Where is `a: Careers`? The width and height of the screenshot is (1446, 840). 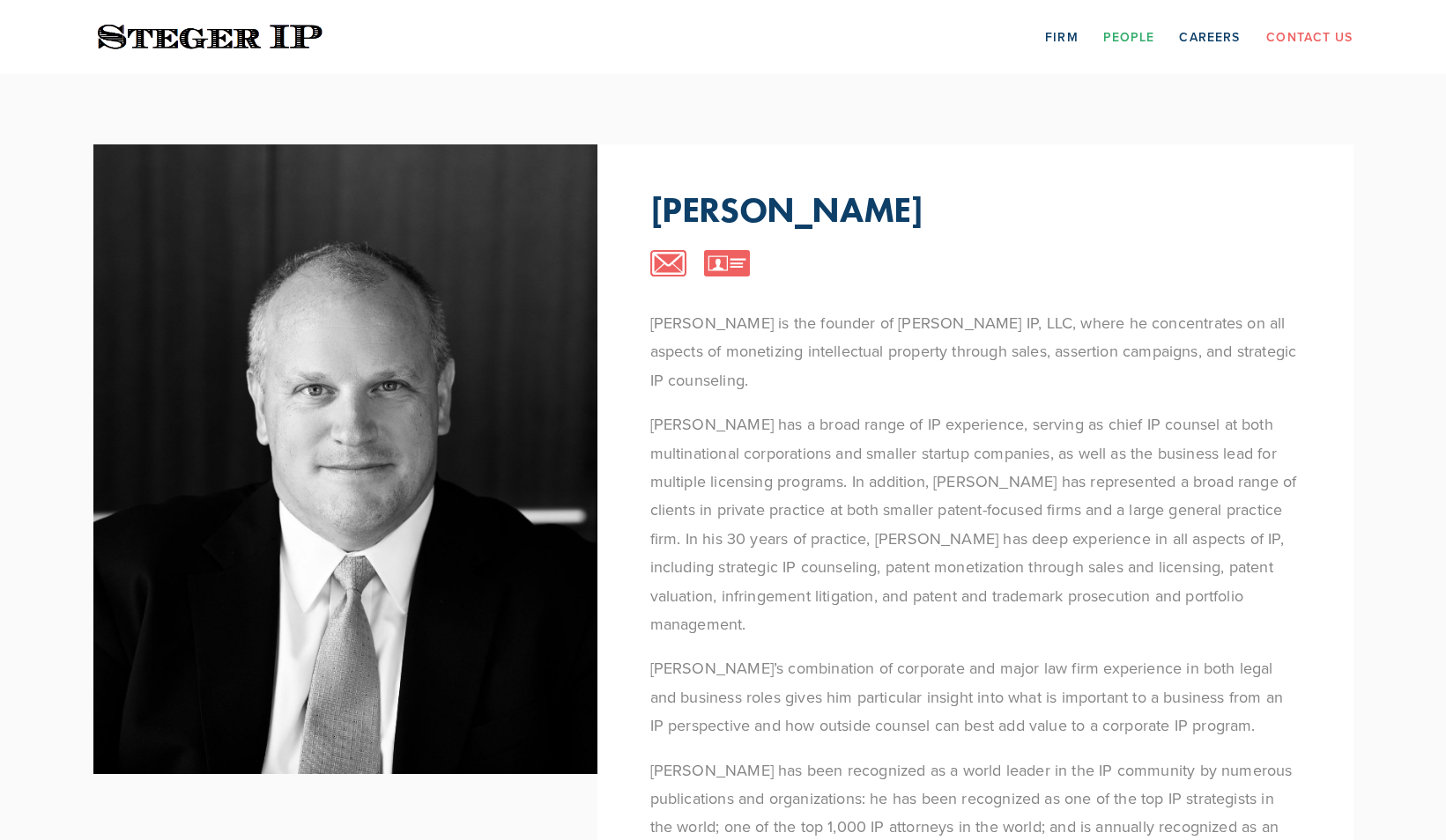
a: Careers is located at coordinates (1209, 36).